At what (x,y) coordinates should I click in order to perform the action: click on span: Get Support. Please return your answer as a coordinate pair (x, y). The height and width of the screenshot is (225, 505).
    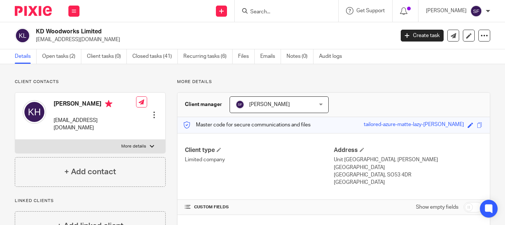
    Looking at the image, I should click on (371, 11).